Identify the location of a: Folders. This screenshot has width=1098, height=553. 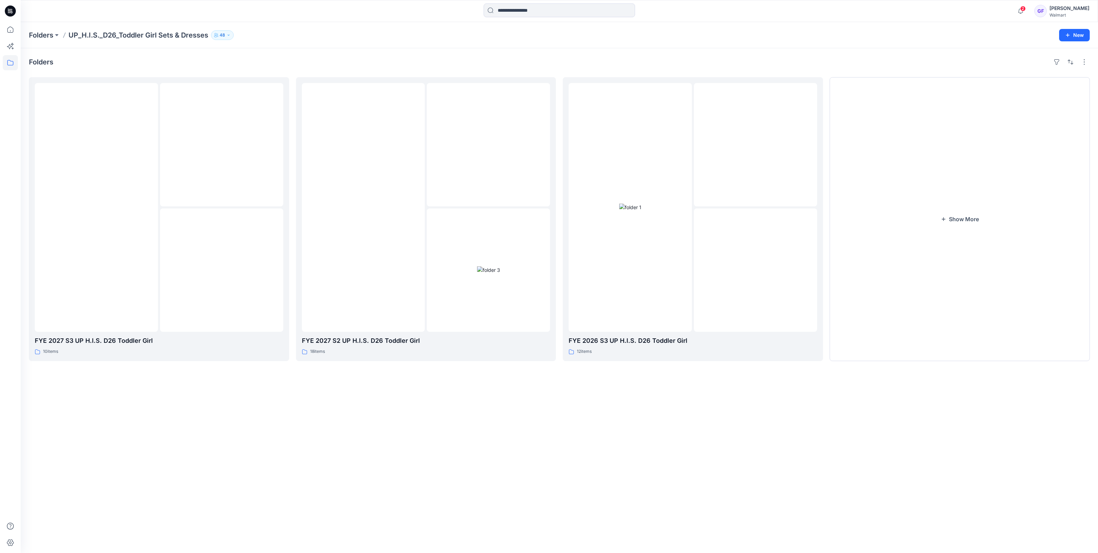
(41, 35).